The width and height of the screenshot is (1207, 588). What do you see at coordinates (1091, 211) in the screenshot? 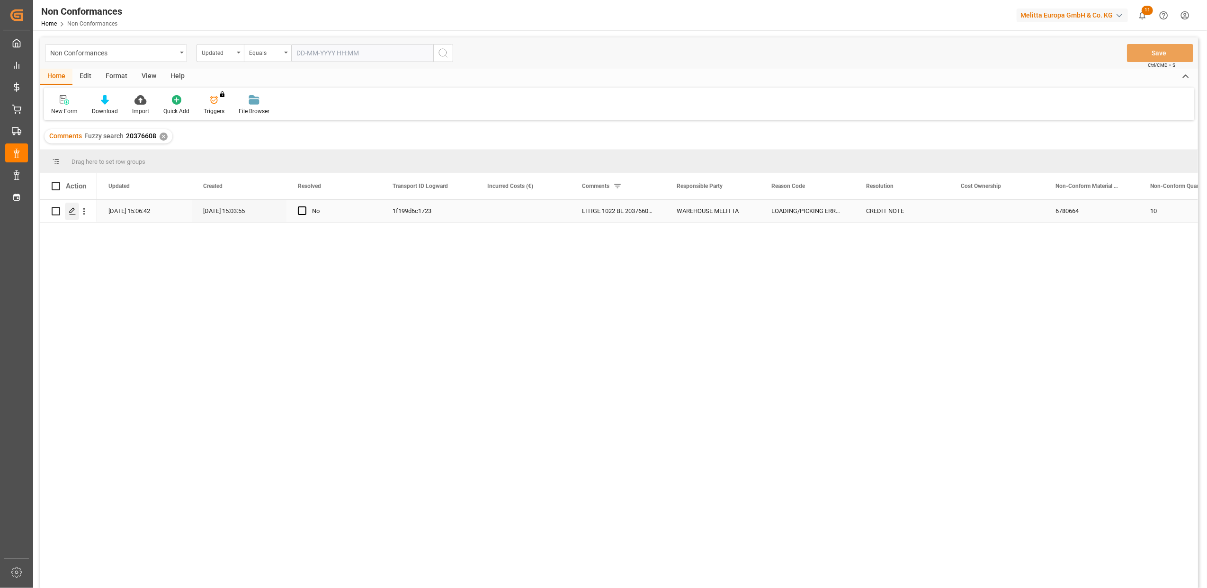
I see `div: 6780664` at bounding box center [1091, 211].